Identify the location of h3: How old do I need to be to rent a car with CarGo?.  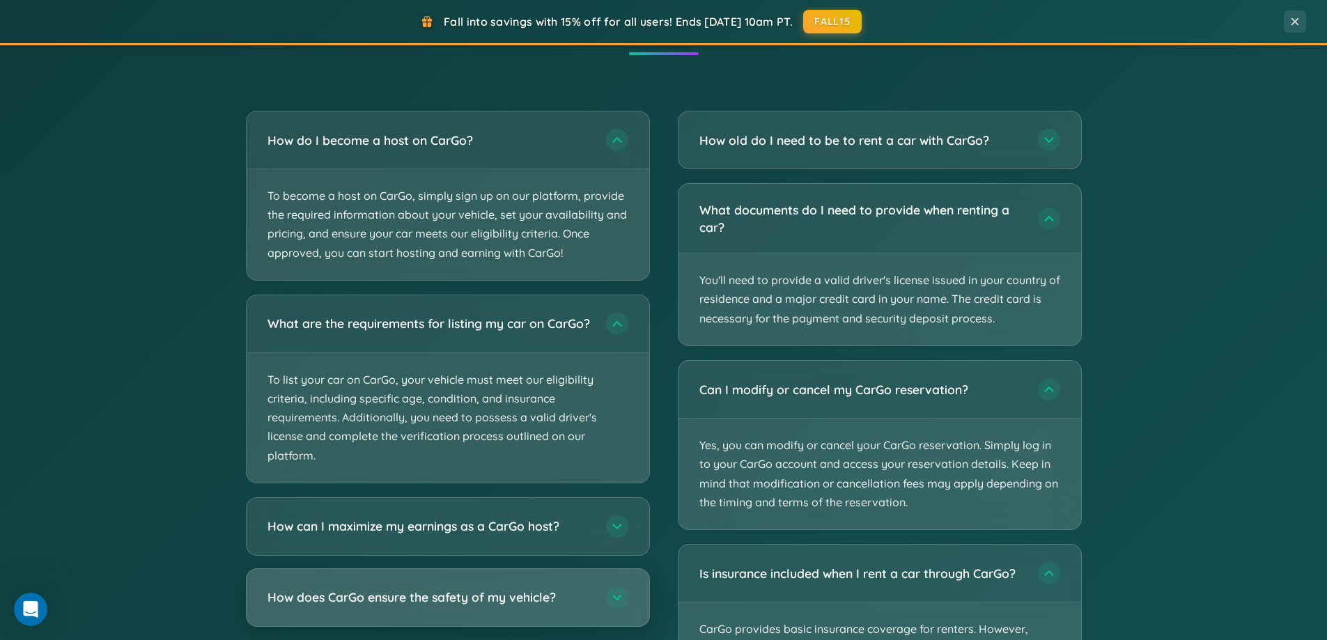
(862, 140).